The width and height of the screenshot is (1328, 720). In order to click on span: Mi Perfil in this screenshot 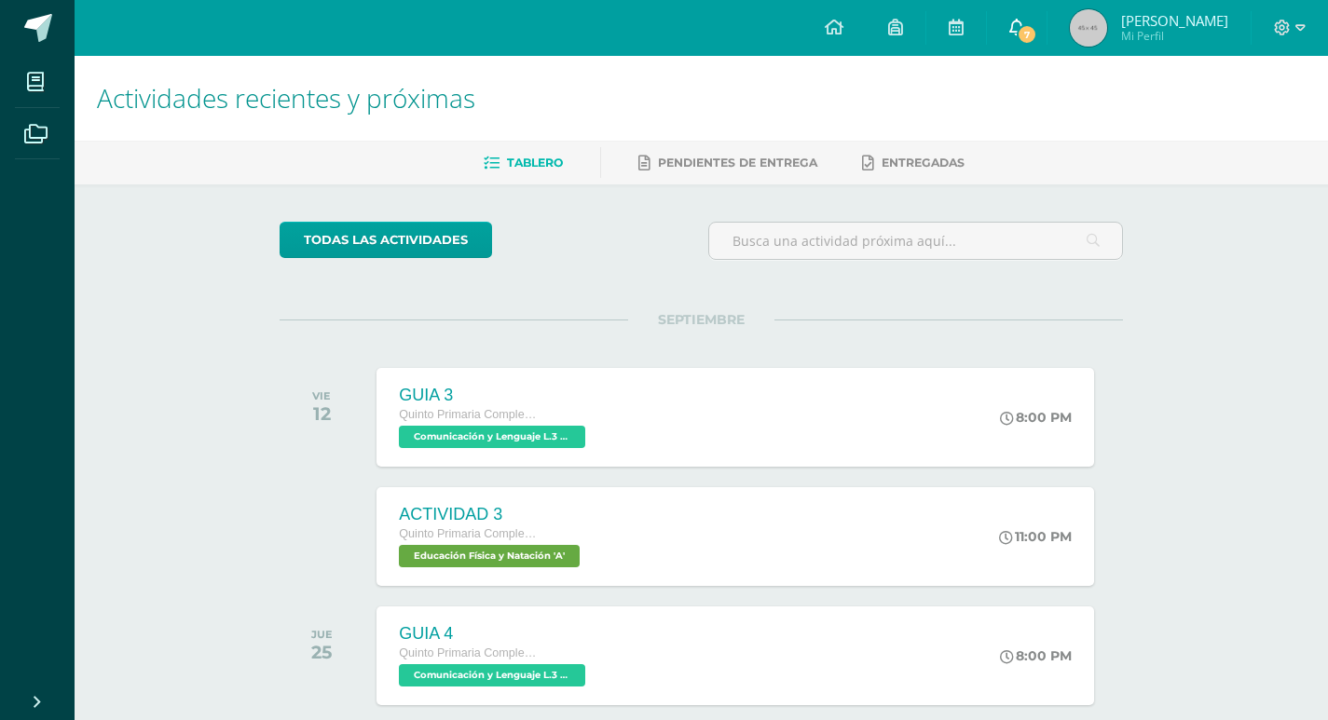, I will do `click(1174, 35)`.